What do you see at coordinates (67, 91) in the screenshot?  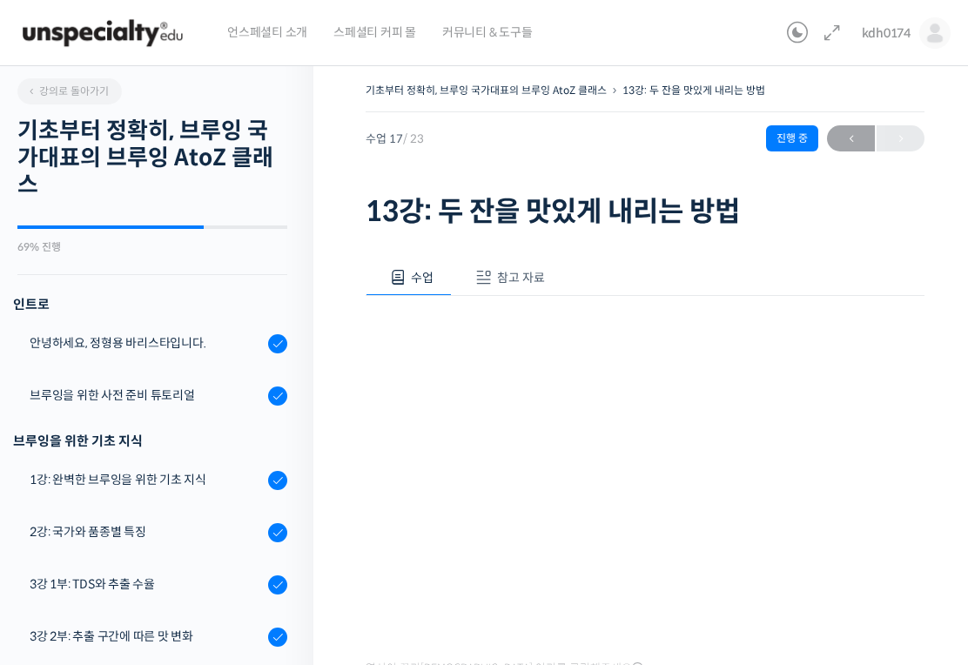 I see `span: 강의로 돌아가기` at bounding box center [67, 91].